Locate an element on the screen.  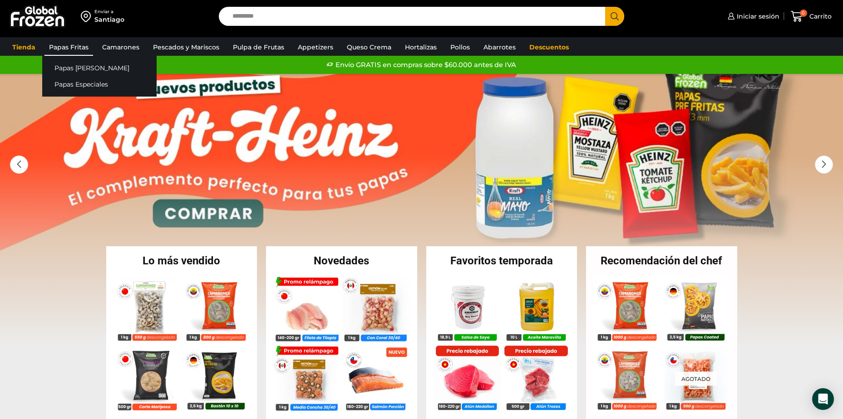
span: 0 is located at coordinates (803, 13).